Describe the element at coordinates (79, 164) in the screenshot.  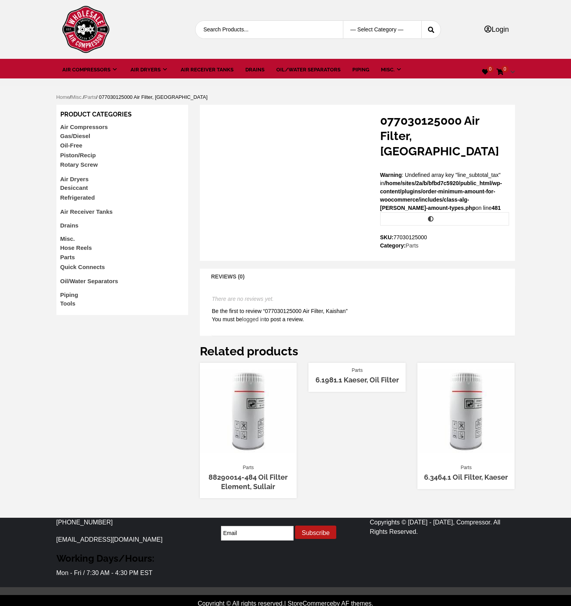
I see `a: Rotary Screw` at that location.